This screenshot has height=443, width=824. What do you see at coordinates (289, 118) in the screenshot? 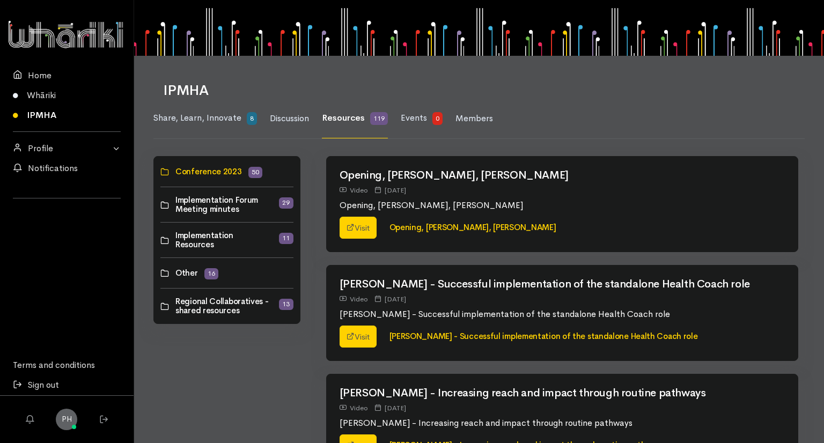
I see `span: Discussion` at bounding box center [289, 118].